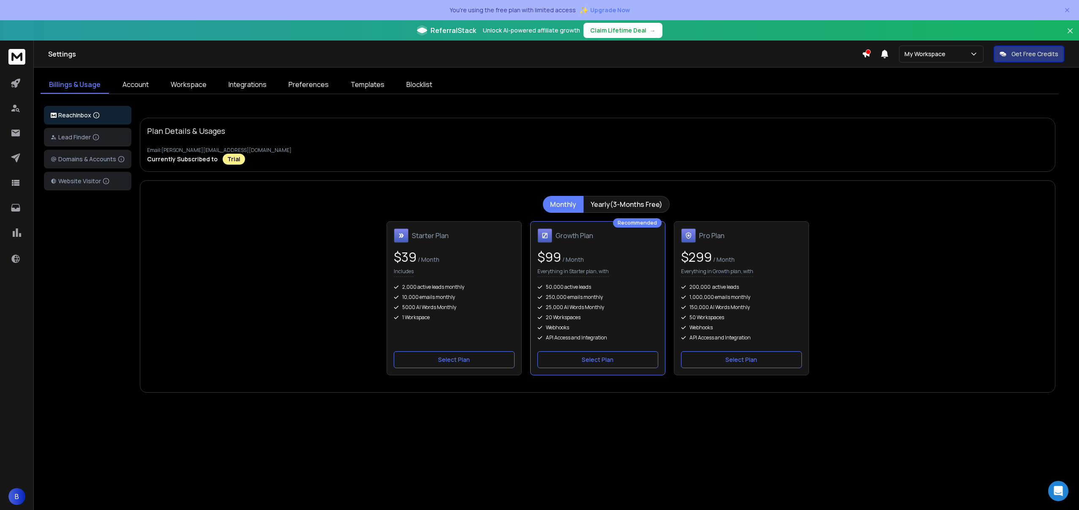 The image size is (1079, 510). Describe the element at coordinates (1070, 35) in the screenshot. I see `button: Close banner` at that location.